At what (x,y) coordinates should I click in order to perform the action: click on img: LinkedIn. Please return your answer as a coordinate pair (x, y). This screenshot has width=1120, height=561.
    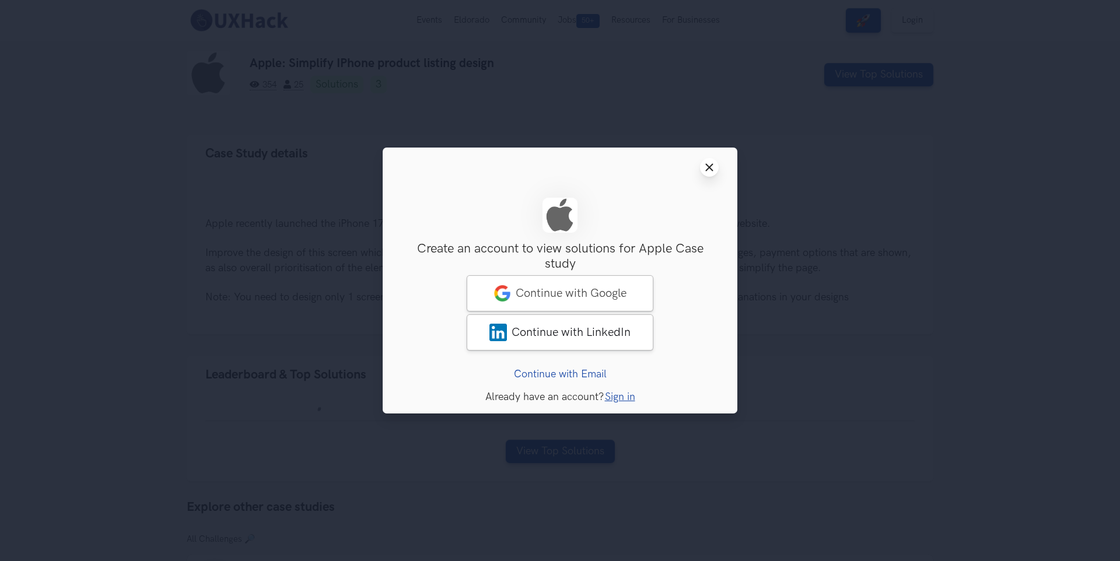
    Looking at the image, I should click on (498, 333).